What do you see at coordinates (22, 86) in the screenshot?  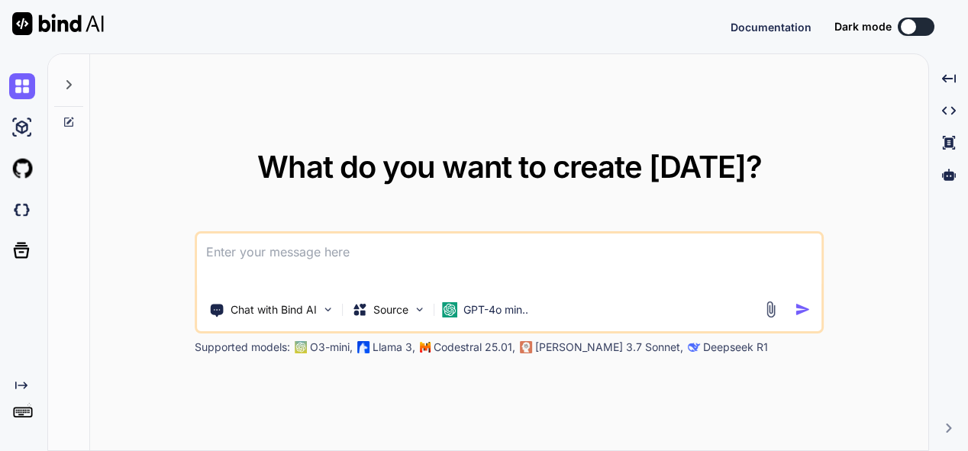 I see `img: chat` at bounding box center [22, 86].